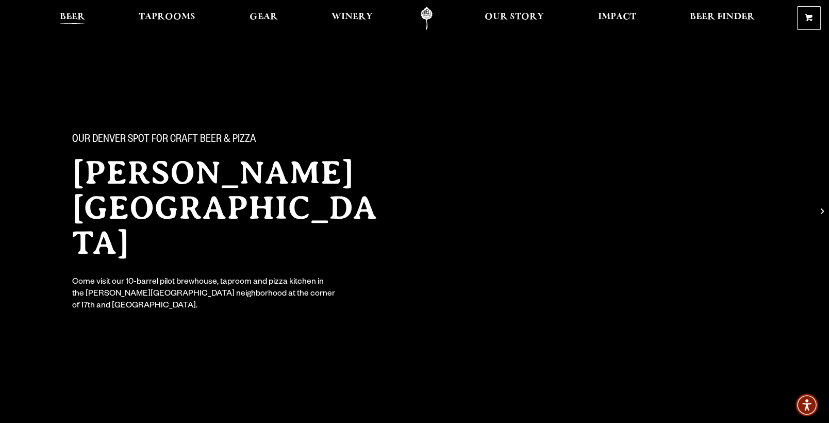 The height and width of the screenshot is (423, 829). Describe the element at coordinates (617, 18) in the screenshot. I see `a: Impact` at that location.